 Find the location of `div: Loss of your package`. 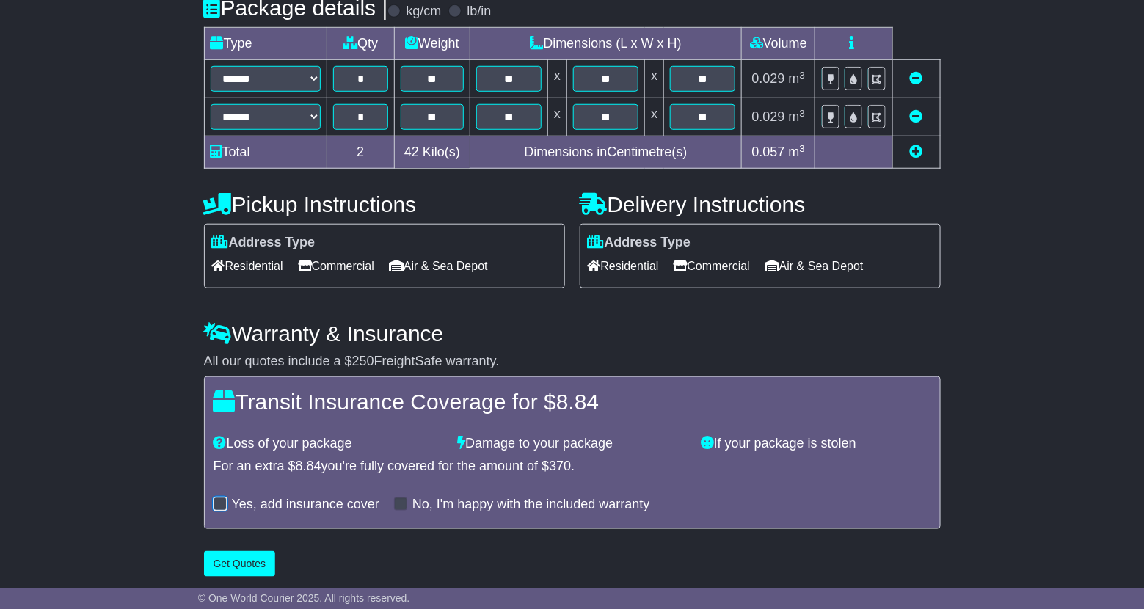

div: Loss of your package is located at coordinates (328, 444).